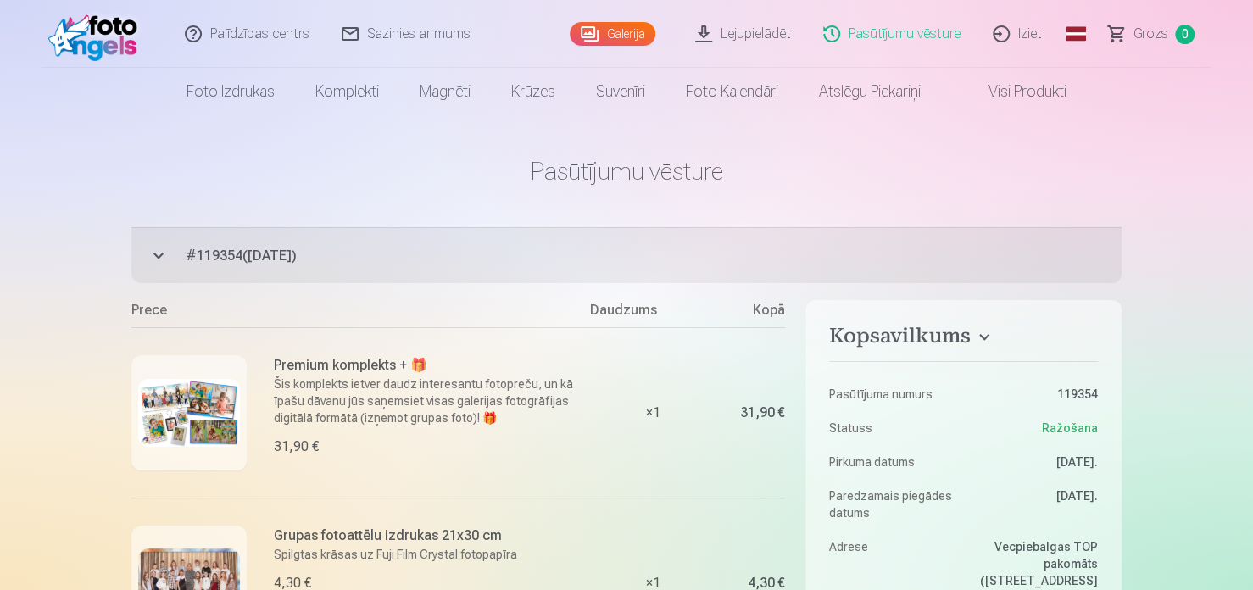 Image resolution: width=1253 pixels, height=590 pixels. Describe the element at coordinates (1014, 92) in the screenshot. I see `a: Visi produkti` at that location.